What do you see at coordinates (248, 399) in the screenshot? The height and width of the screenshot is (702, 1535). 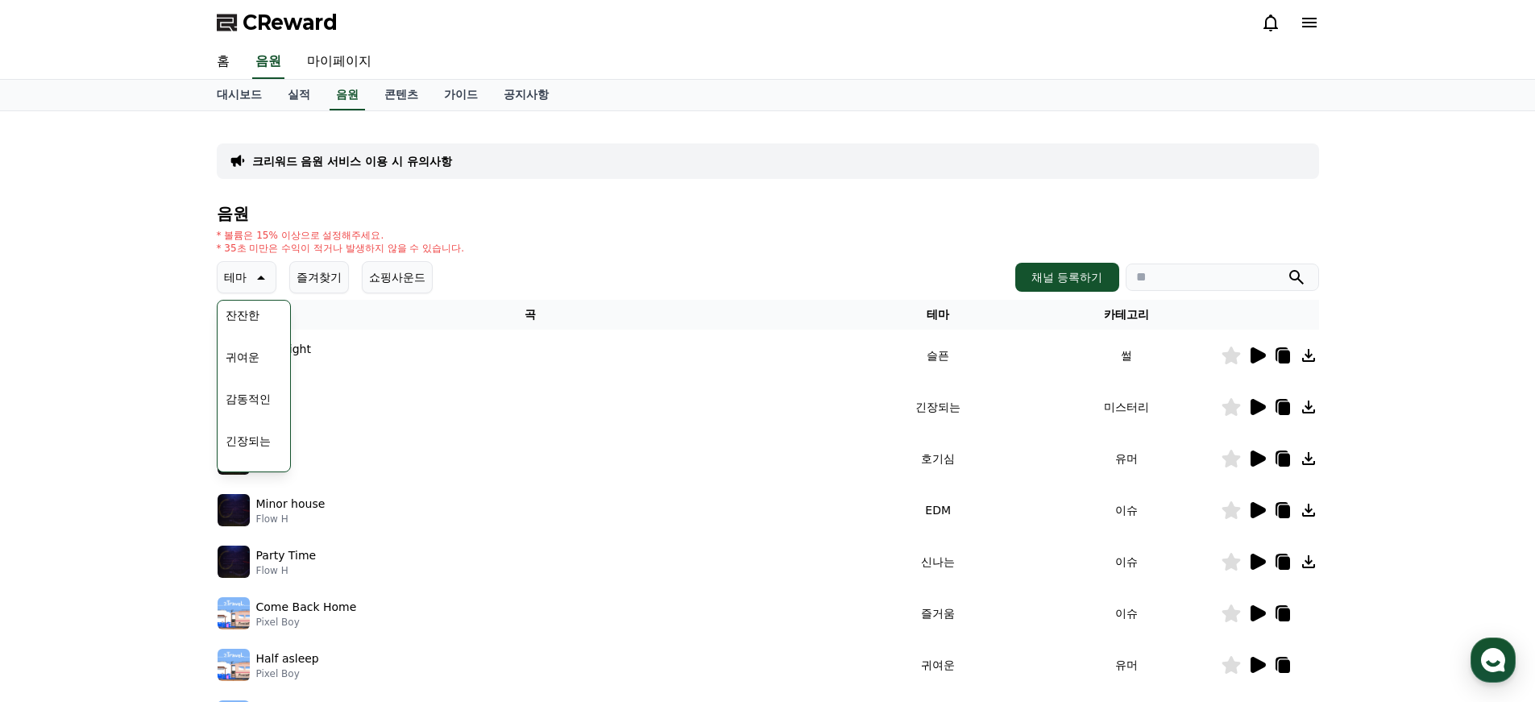 I see `button: 감동적인` at bounding box center [248, 399].